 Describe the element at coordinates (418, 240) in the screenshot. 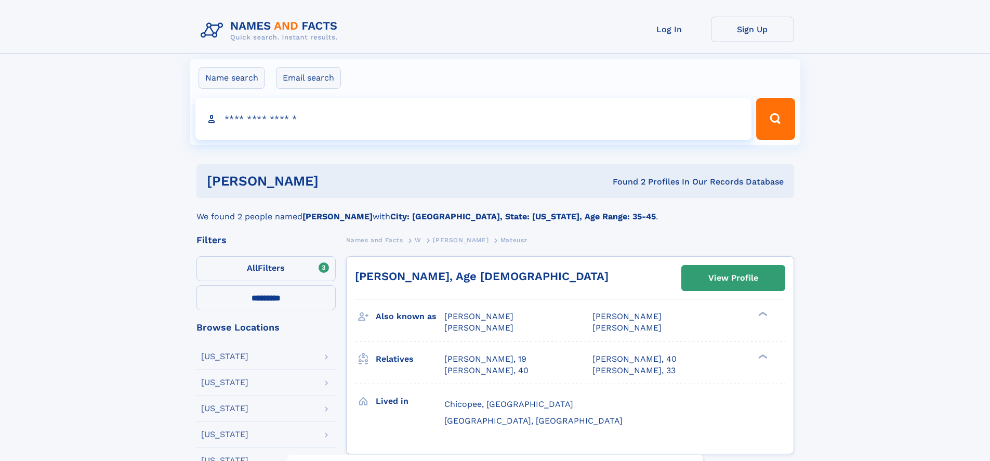

I see `a: W` at that location.